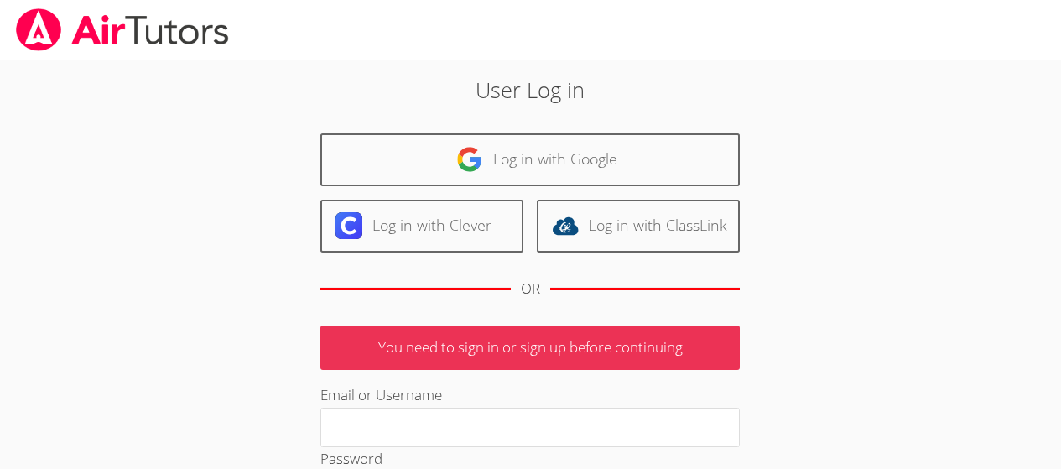  Describe the element at coordinates (530, 90) in the screenshot. I see `h2: User Log in` at that location.